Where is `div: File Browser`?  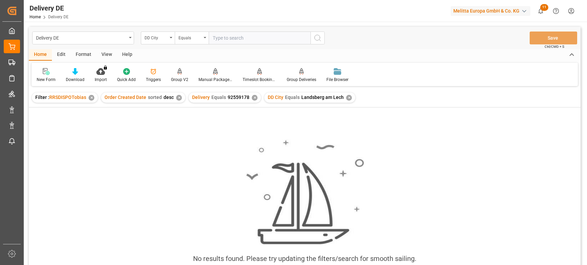
div: File Browser is located at coordinates (337, 80).